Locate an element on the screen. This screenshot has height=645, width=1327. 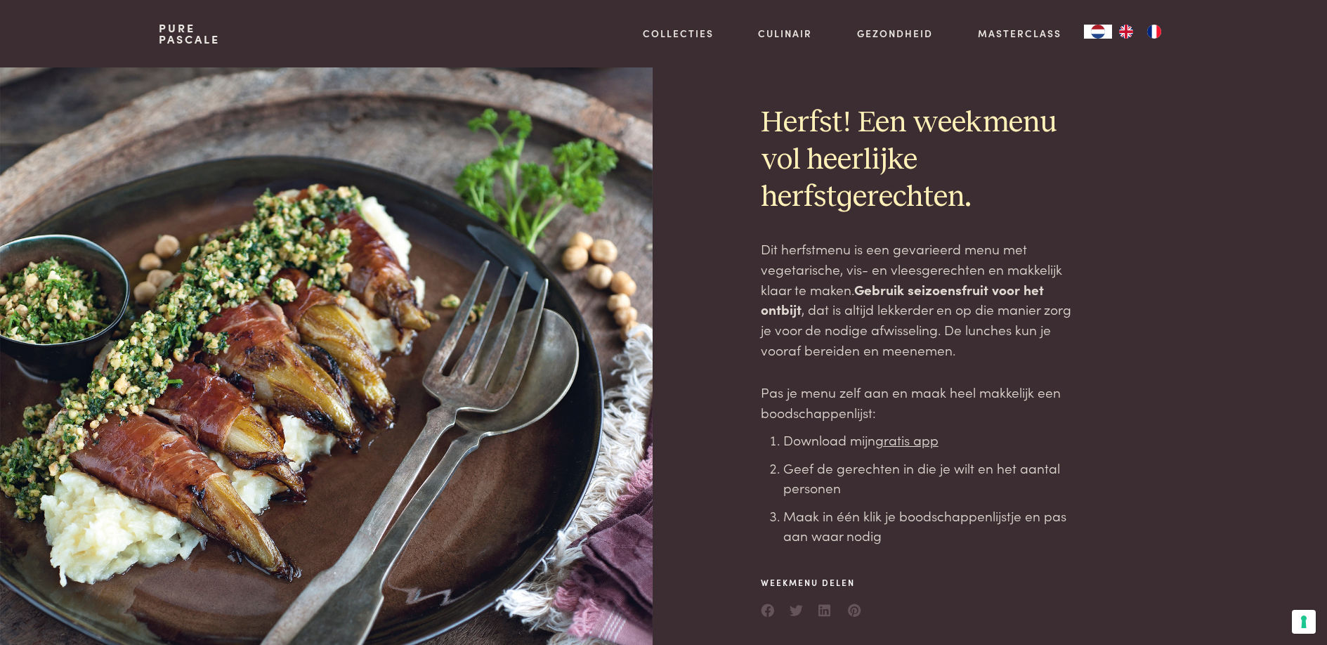
a: EN is located at coordinates (1126, 32).